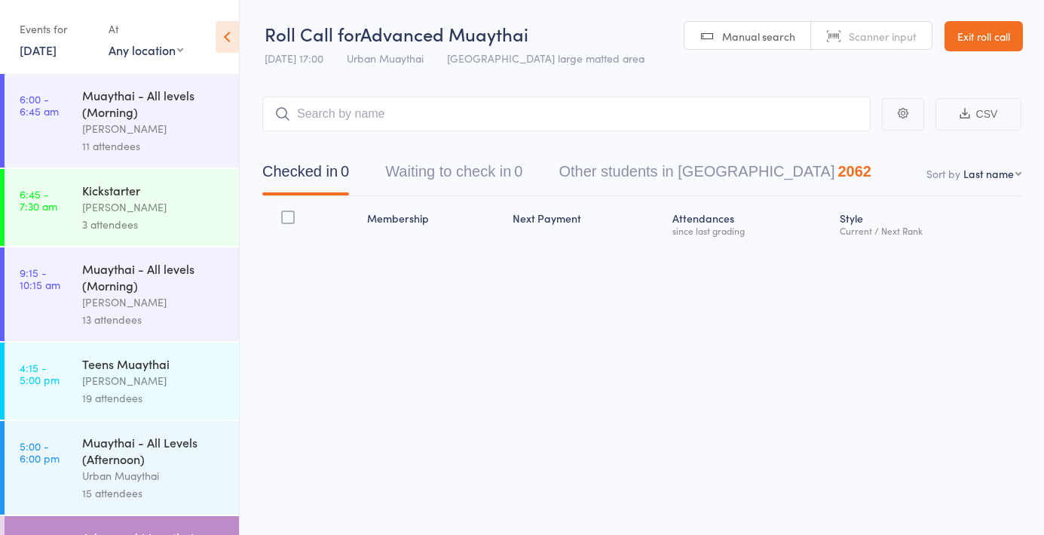 Image resolution: width=1044 pixels, height=535 pixels. I want to click on div: since last grading, so click(750, 230).